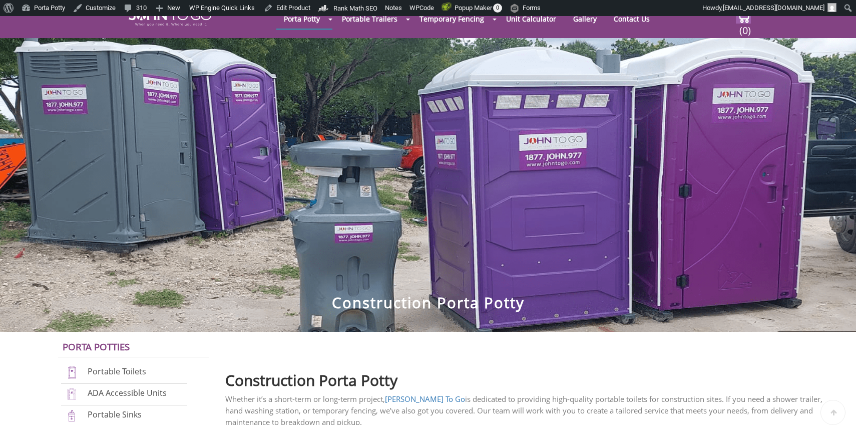 The width and height of the screenshot is (856, 425). Describe the element at coordinates (836, 405) in the screenshot. I see `button: Live Chat` at that location.